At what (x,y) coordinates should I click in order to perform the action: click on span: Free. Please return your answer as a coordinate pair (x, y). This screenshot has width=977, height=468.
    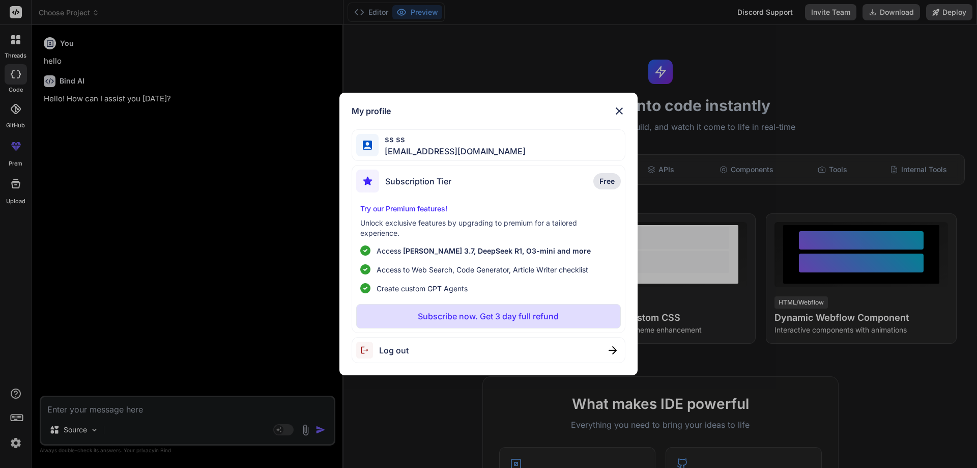
    Looking at the image, I should click on (607, 181).